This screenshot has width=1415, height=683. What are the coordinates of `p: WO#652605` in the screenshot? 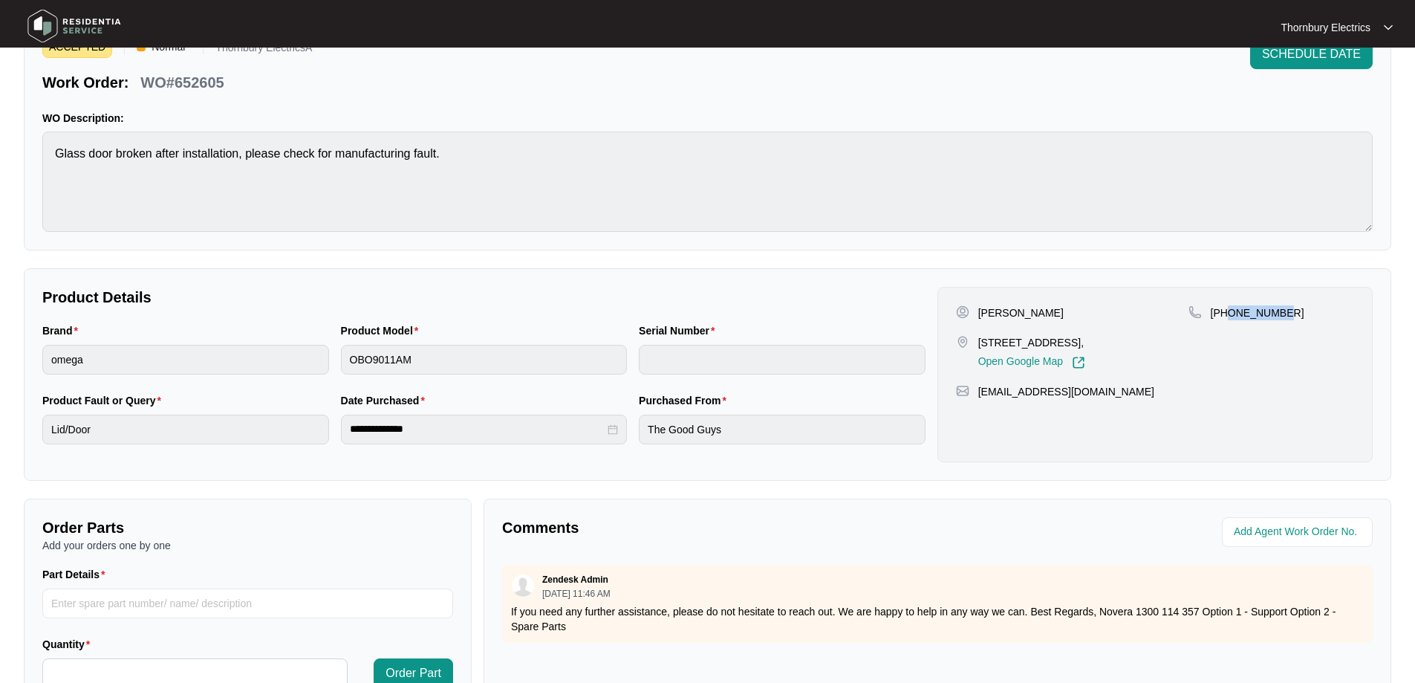 It's located at (182, 82).